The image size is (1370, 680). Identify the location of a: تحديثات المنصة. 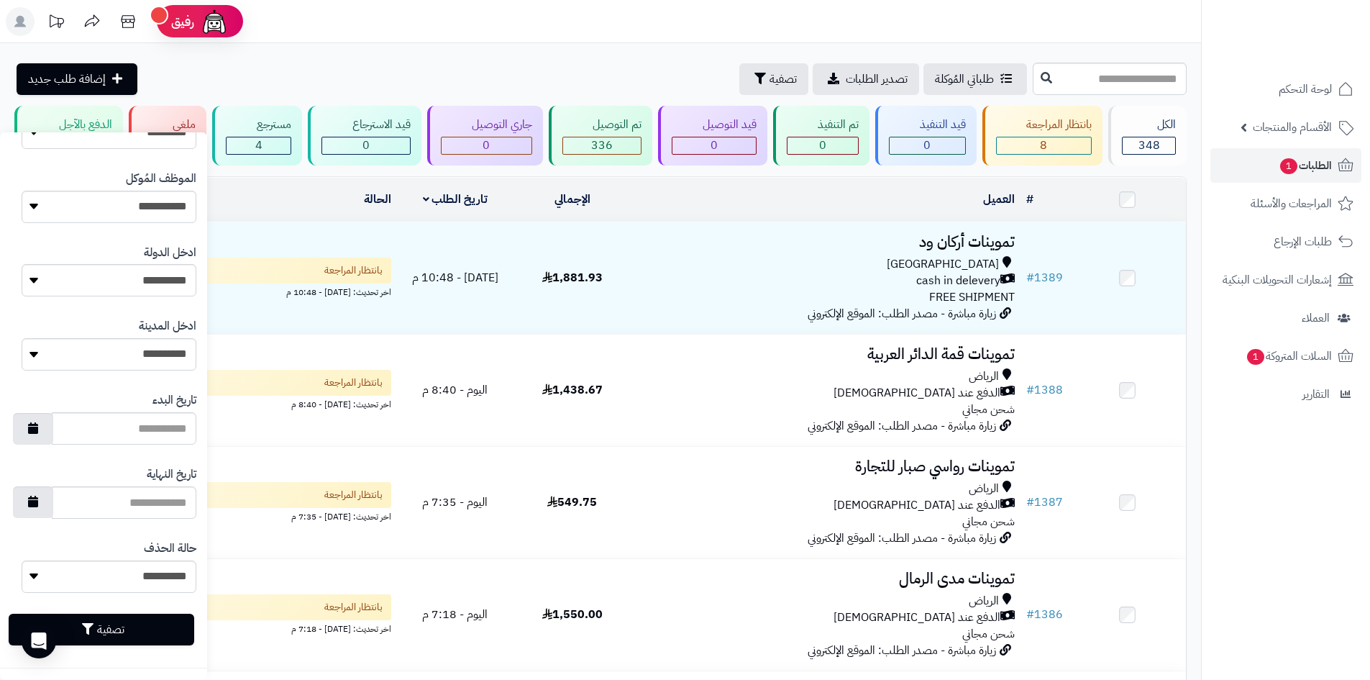
(56, 23).